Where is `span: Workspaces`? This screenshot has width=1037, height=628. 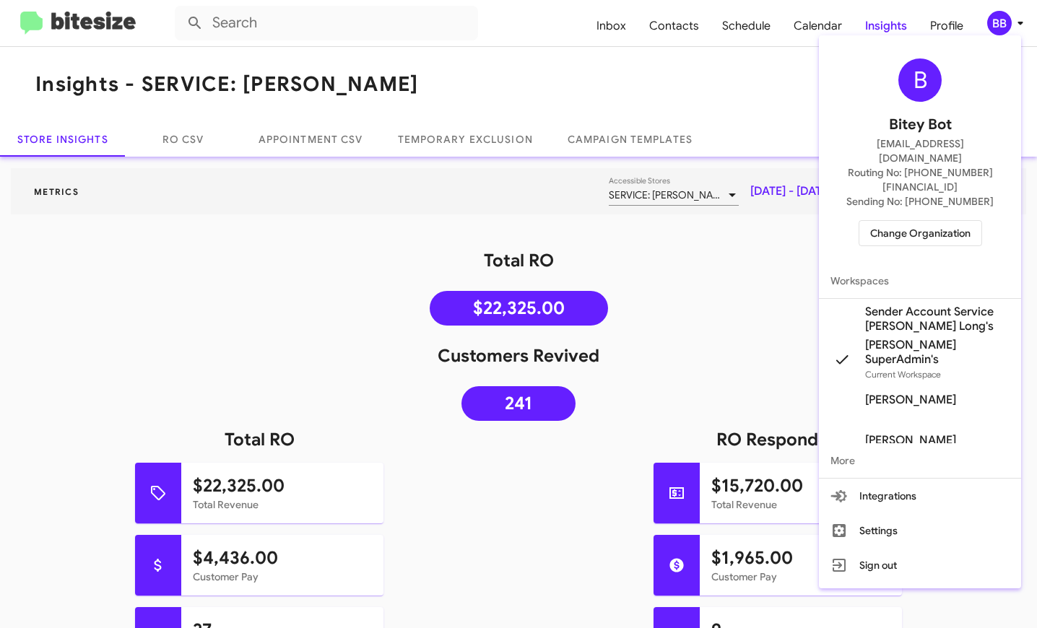
span: Workspaces is located at coordinates (920, 281).